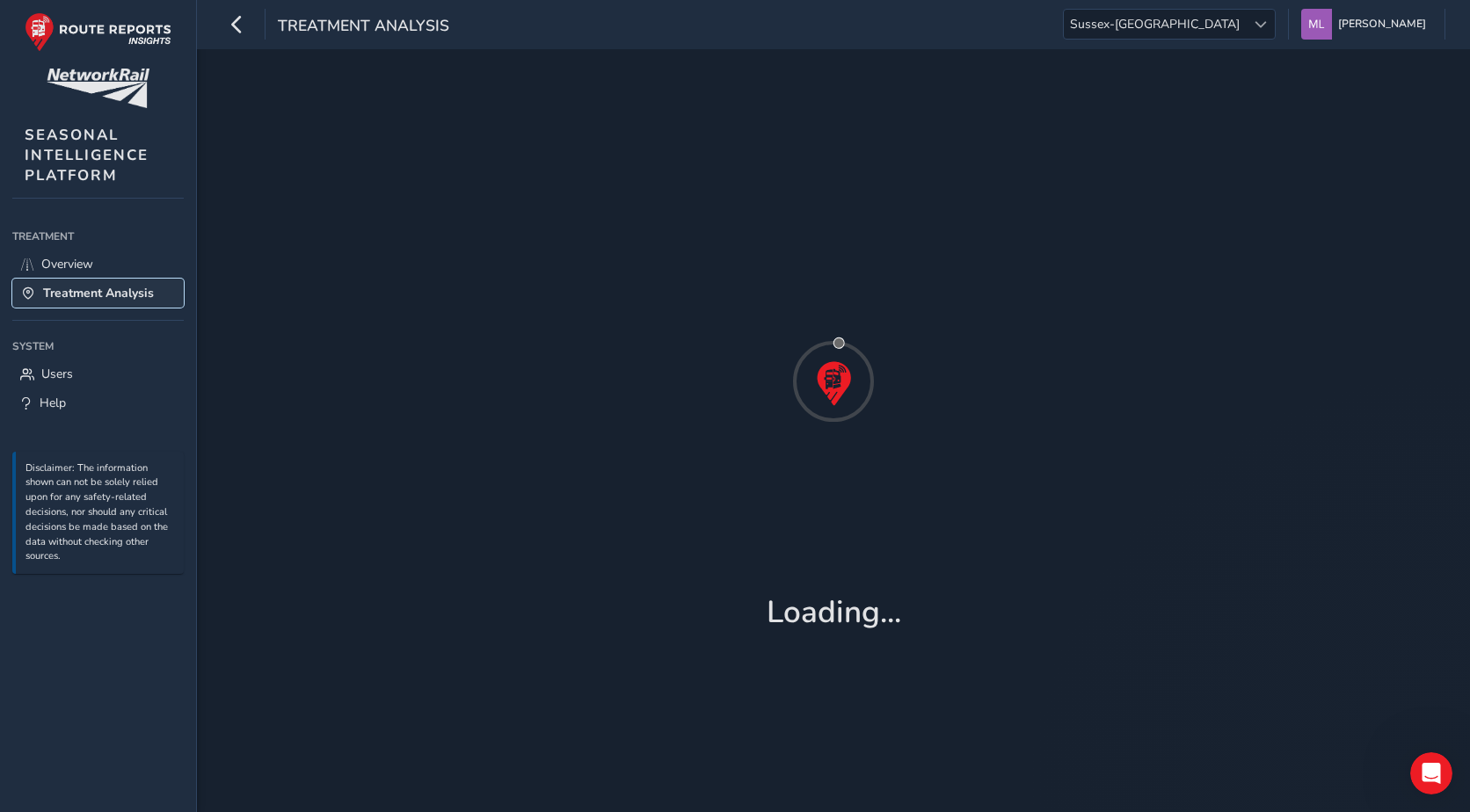 This screenshot has height=812, width=1470. Describe the element at coordinates (97, 32) in the screenshot. I see `img: rr logo` at that location.